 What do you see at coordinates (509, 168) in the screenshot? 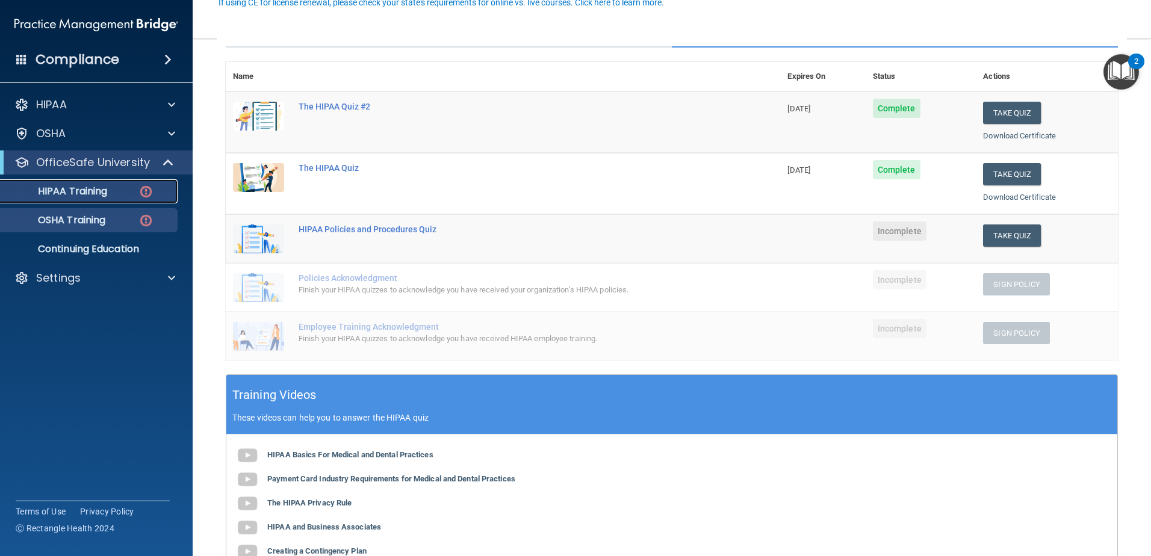
I see `div: The HIPAA Quiz` at bounding box center [509, 168].